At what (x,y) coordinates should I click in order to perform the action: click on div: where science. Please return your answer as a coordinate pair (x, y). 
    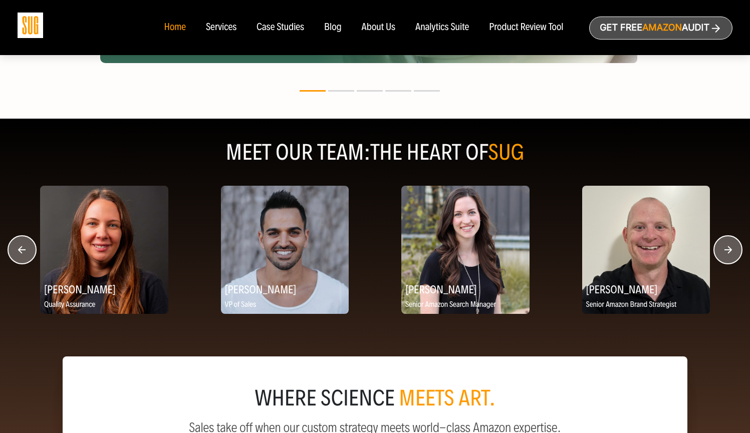
    Looking at the image, I should click on (375, 399).